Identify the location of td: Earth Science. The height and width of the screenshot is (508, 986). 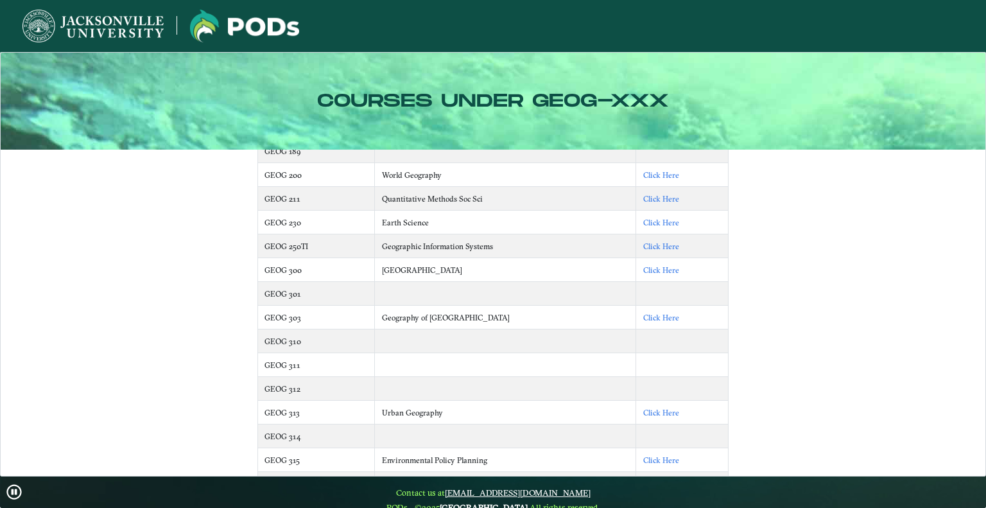
(505, 222).